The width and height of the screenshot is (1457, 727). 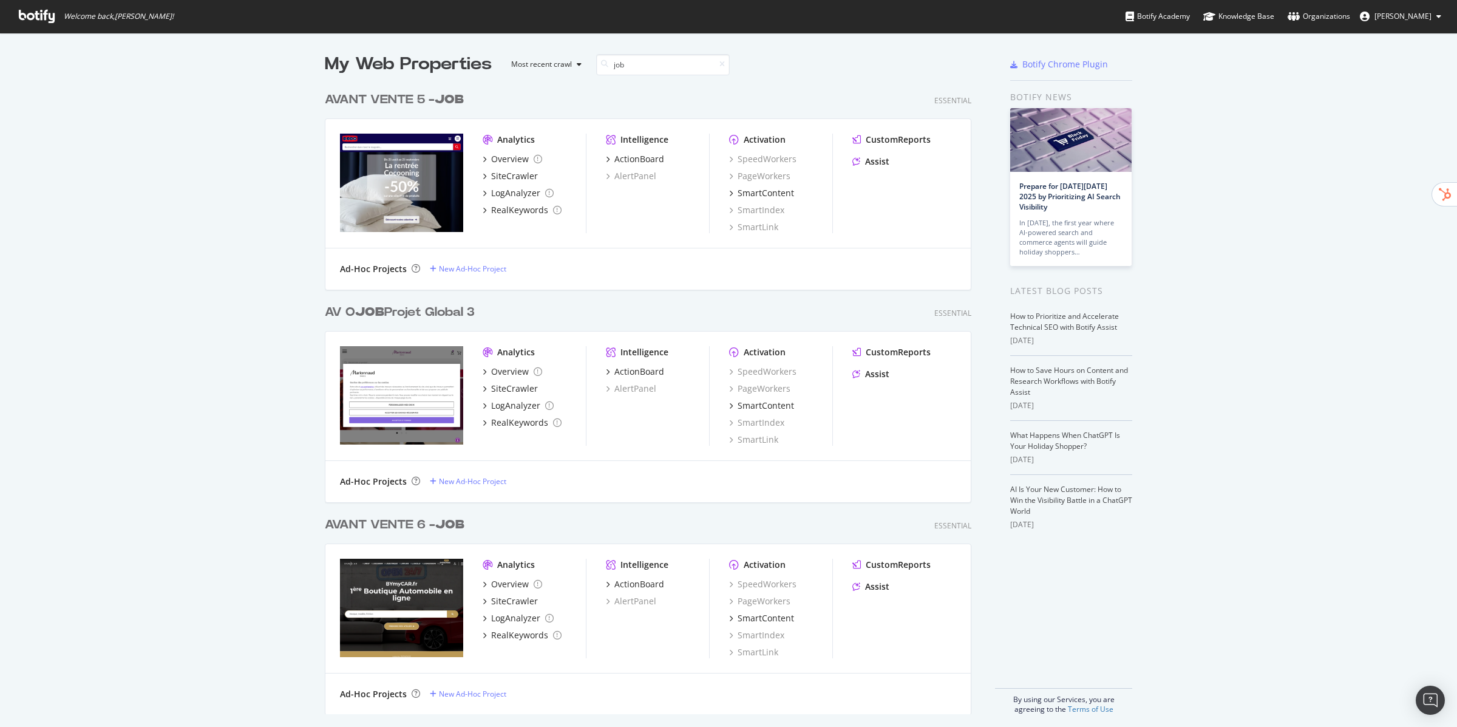 I want to click on div: SmartContent, so click(x=766, y=618).